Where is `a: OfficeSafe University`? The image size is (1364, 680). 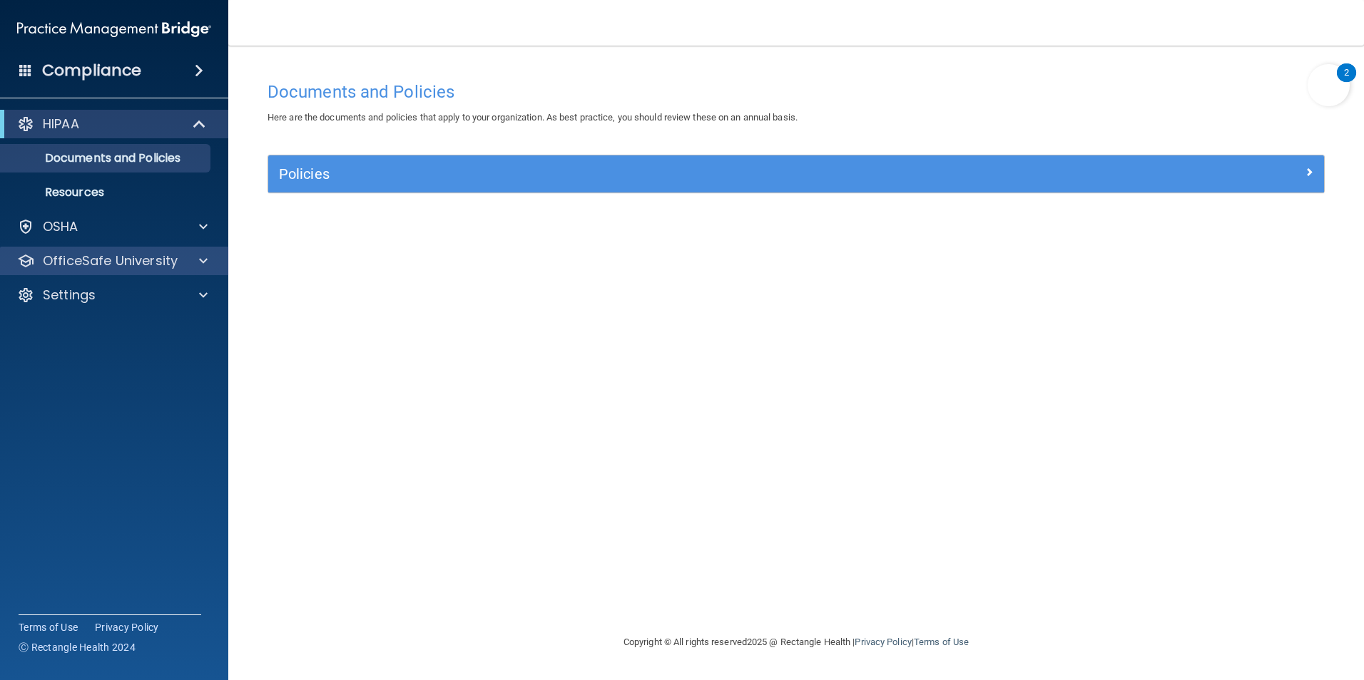
a: OfficeSafe University is located at coordinates (112, 261).